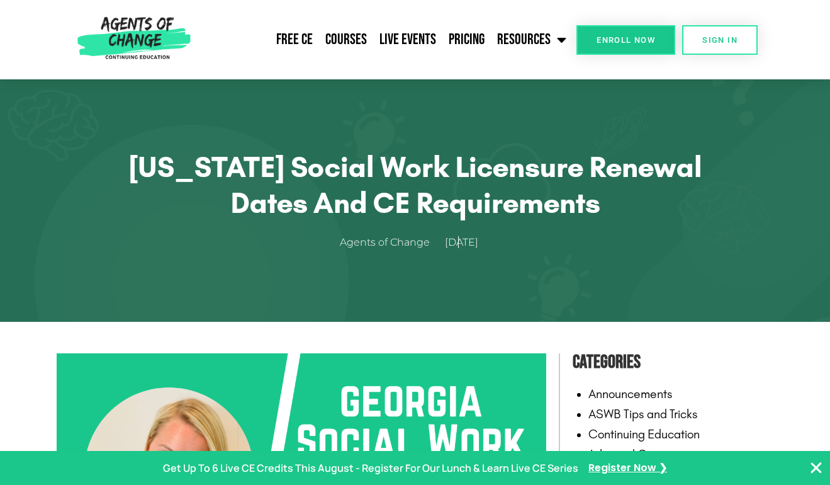 This screenshot has width=830, height=485. I want to click on h4: Categories, so click(674, 362).